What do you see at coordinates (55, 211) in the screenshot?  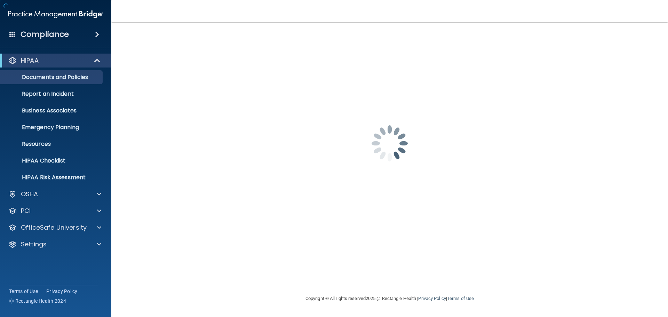 I see `a: PCI` at bounding box center [55, 211].